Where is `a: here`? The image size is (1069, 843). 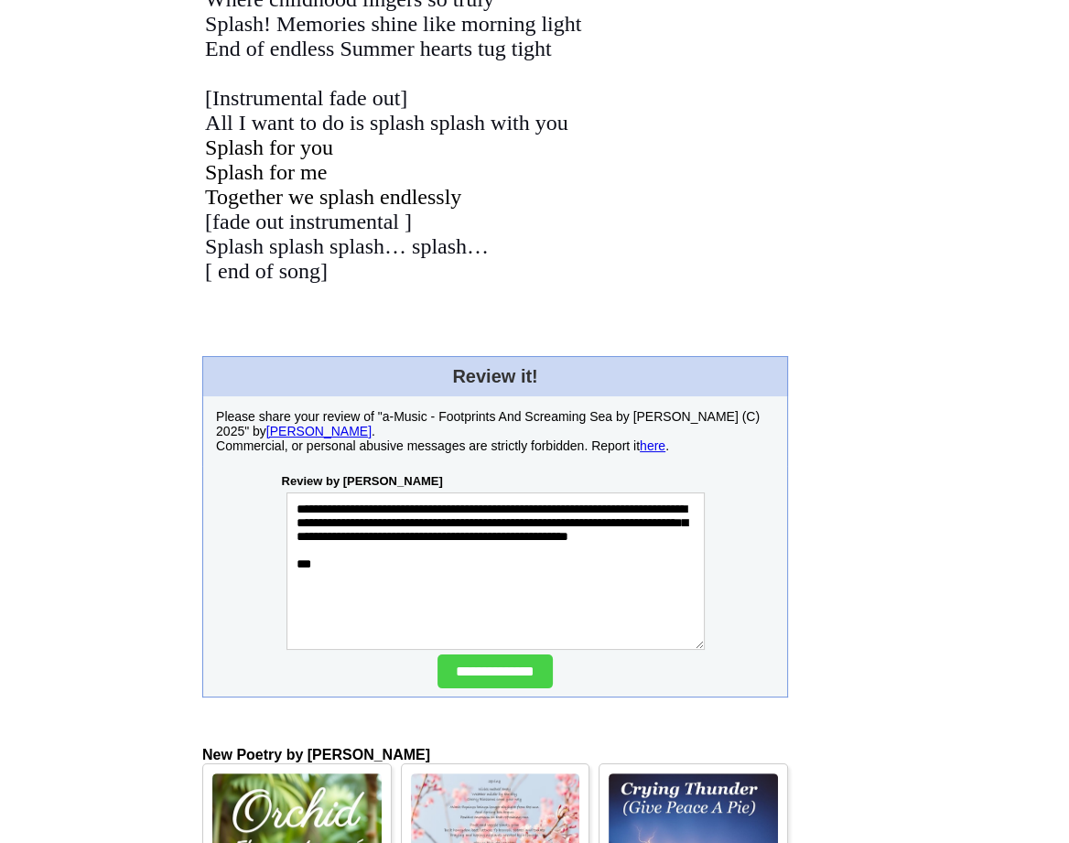 a: here is located at coordinates (653, 446).